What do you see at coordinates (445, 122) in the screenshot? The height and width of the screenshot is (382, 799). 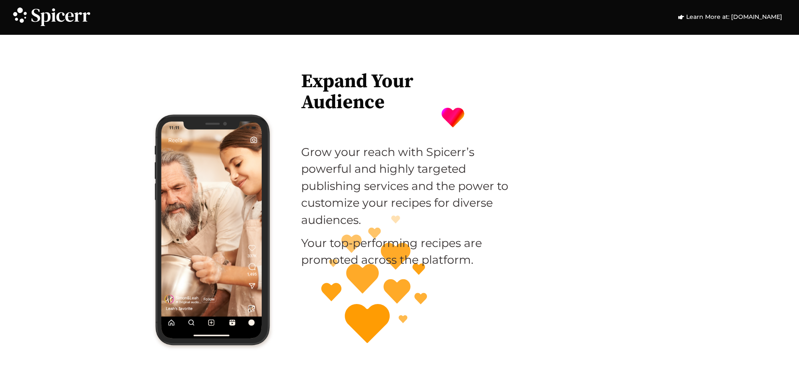 I see `img: A person in business attire stands confidently before a wall of charts and data, analyzing financ...` at bounding box center [445, 122].